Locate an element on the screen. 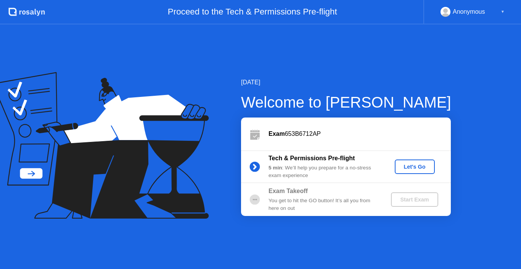 Image resolution: width=521 pixels, height=269 pixels. div: 653B6712AP is located at coordinates (360, 134).